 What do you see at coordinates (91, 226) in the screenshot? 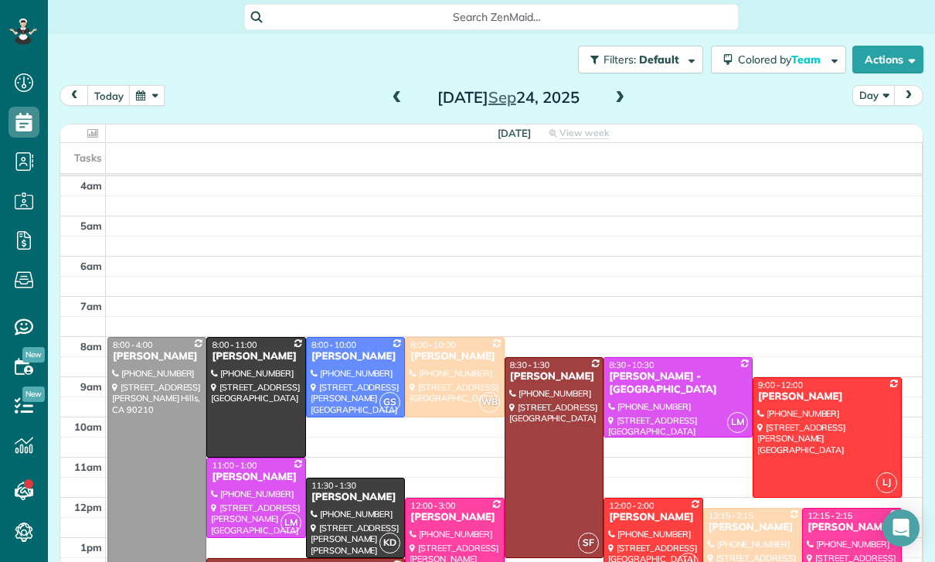
I see `span: 5am` at bounding box center [91, 226].